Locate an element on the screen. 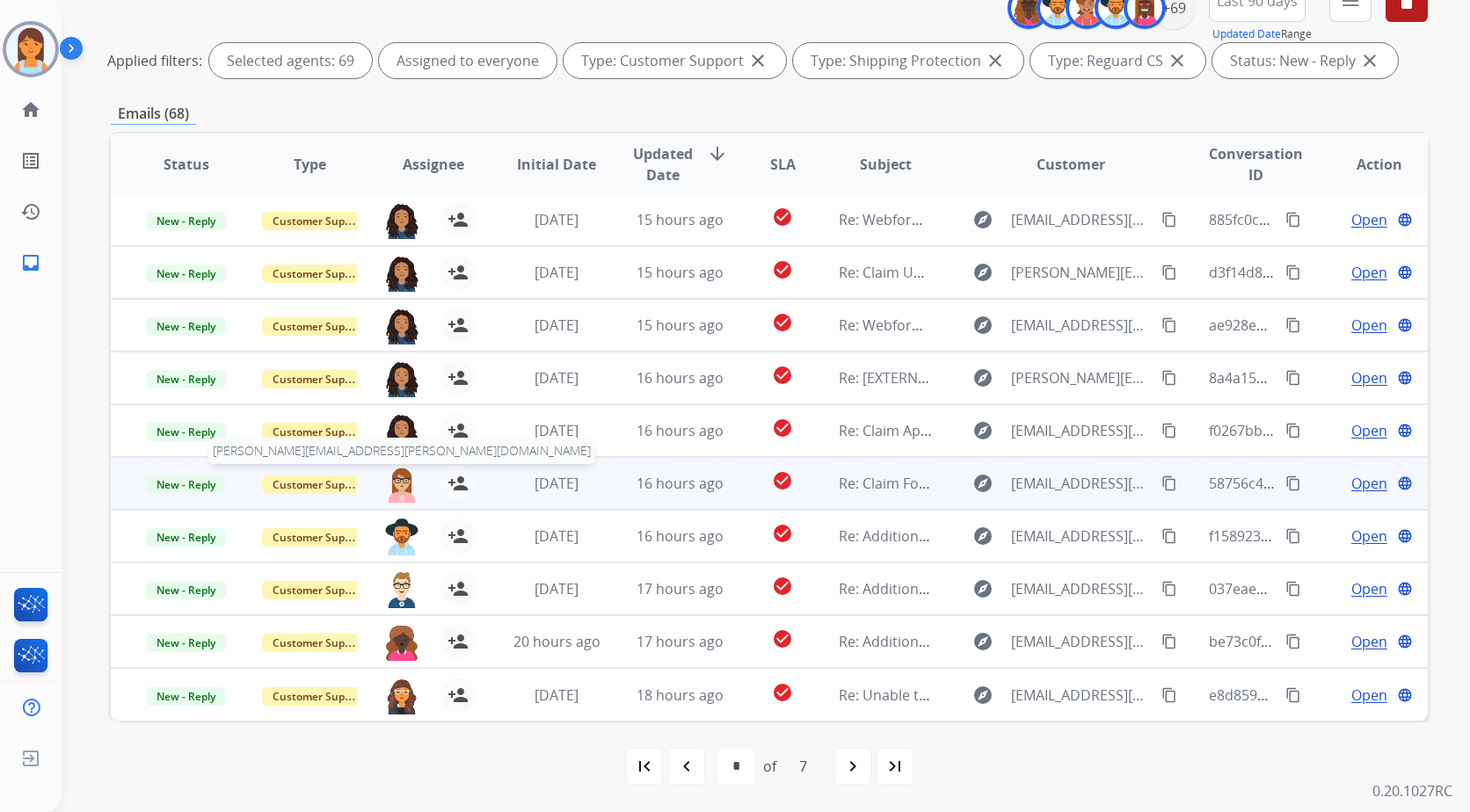  div: 7 is located at coordinates (803, 767).